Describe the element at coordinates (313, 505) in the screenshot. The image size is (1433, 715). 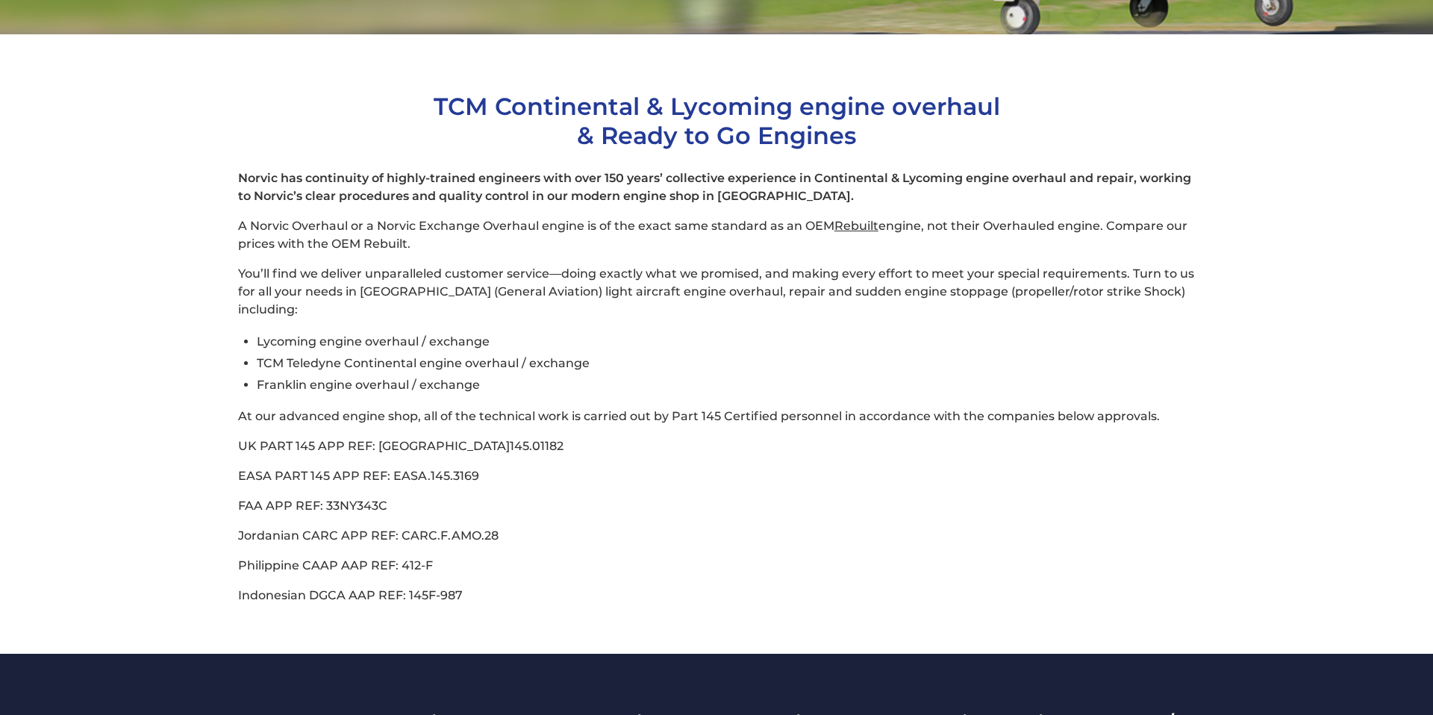
I see `span: FAA APP REF: 33NY343C` at that location.